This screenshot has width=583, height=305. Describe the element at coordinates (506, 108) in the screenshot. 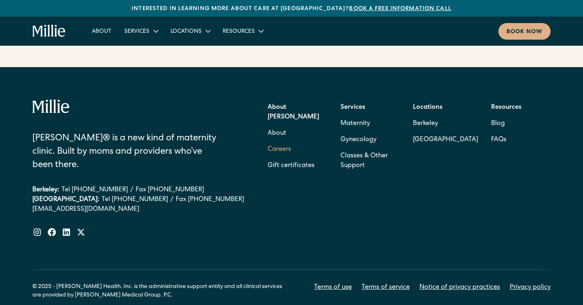

I see `strong: Resources` at that location.